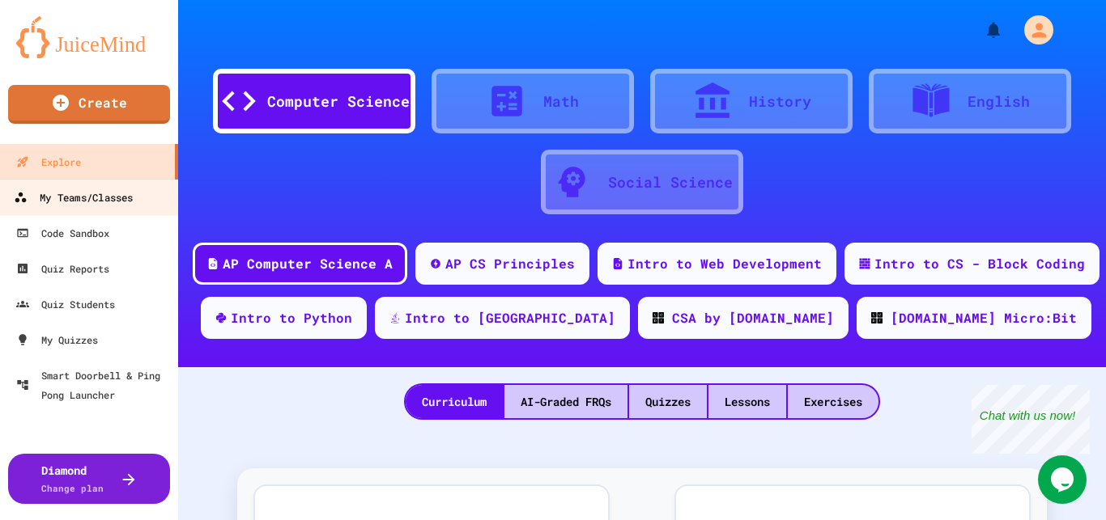 The image size is (1106, 520). Describe the element at coordinates (62, 269) in the screenshot. I see `div: Quiz Reports` at that location.